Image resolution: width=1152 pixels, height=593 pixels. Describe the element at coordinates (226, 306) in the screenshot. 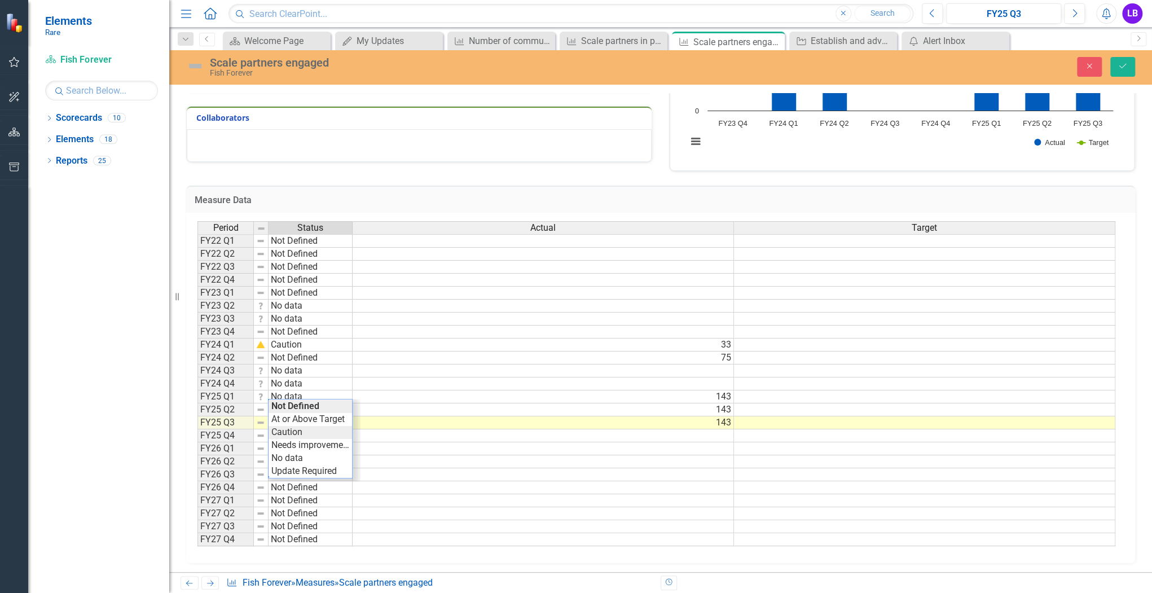

I see `td: FY23 Q2` at that location.